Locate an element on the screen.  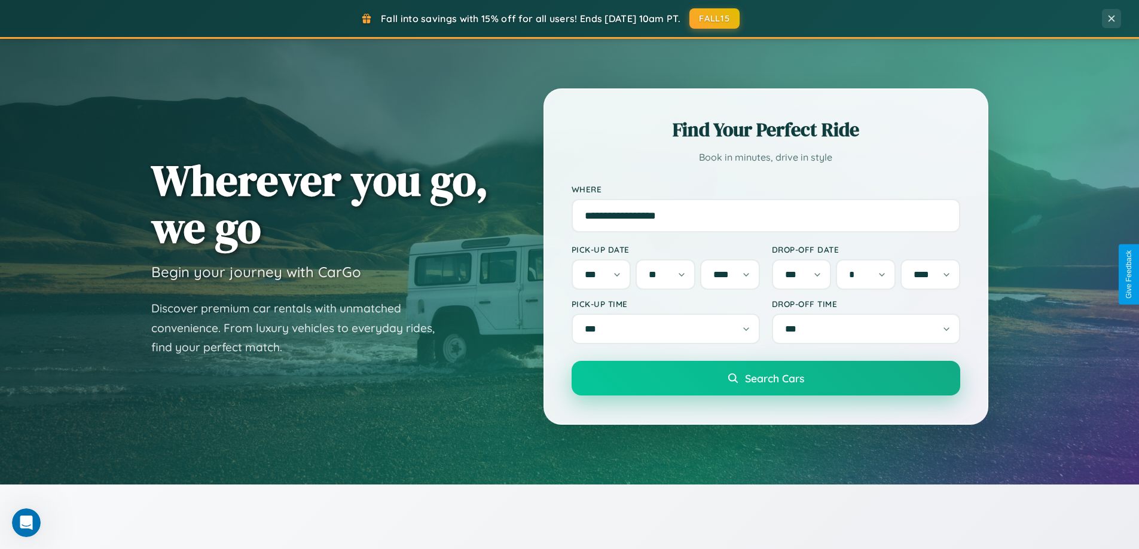
label: Drop-off Time is located at coordinates (866, 304).